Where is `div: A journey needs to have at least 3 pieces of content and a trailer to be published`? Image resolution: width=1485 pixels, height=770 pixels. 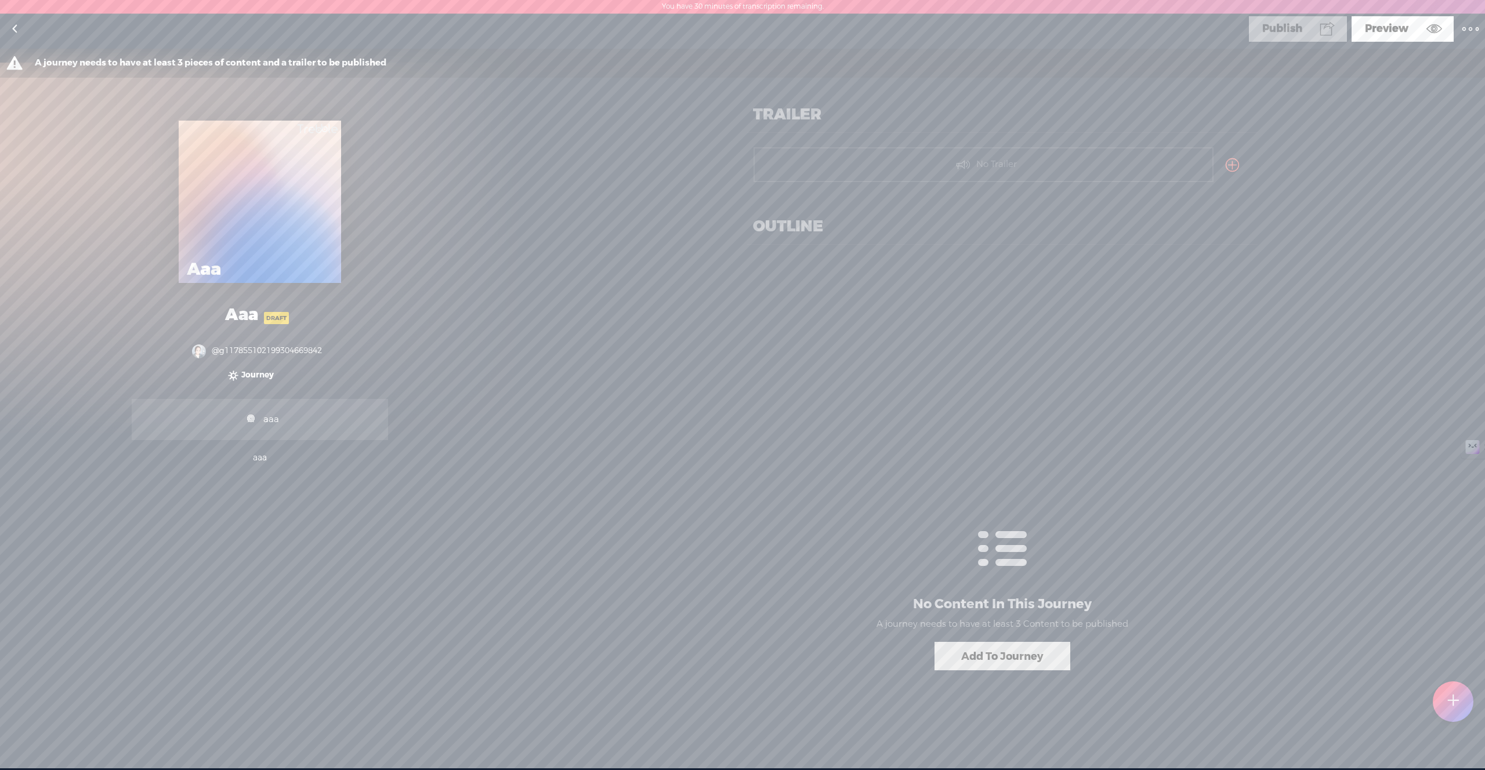 div: A journey needs to have at least 3 pieces of content and a trailer to be published is located at coordinates (757, 63).